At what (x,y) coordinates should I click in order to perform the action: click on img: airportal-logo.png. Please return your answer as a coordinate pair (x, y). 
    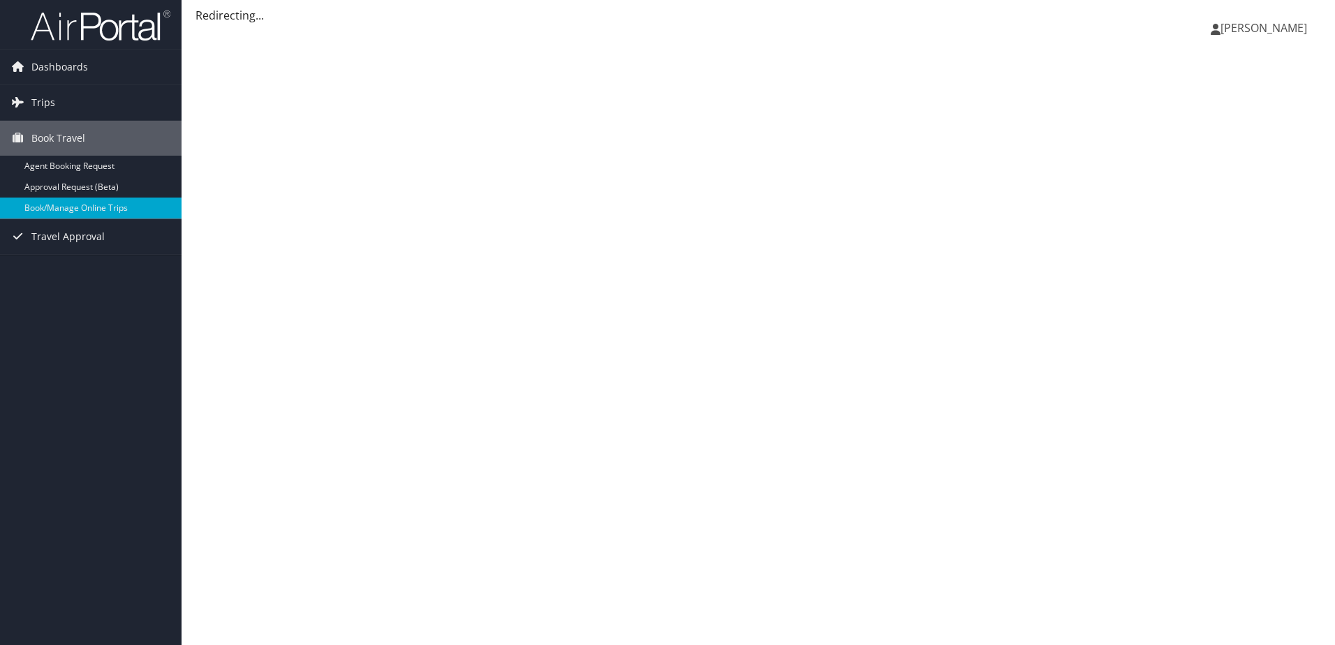
    Looking at the image, I should click on (101, 25).